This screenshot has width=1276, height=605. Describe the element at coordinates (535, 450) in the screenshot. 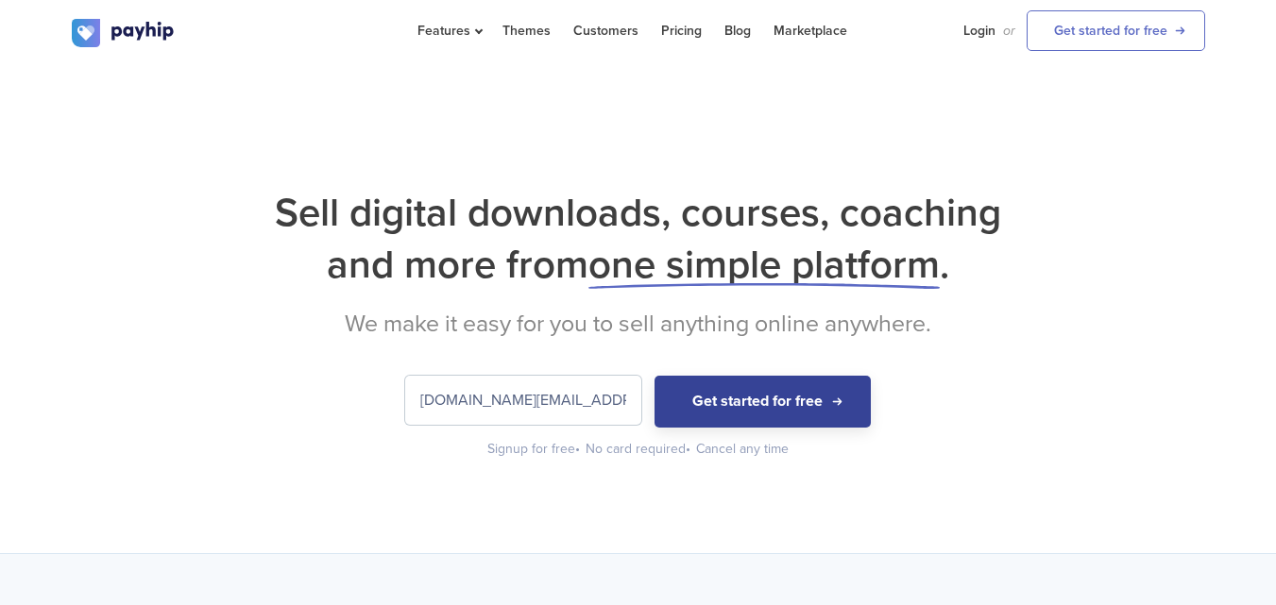

I see `div: Signup for free` at that location.